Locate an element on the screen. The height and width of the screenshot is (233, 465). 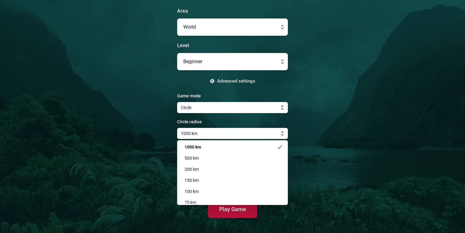
button: Advanced settings is located at coordinates (233, 81).